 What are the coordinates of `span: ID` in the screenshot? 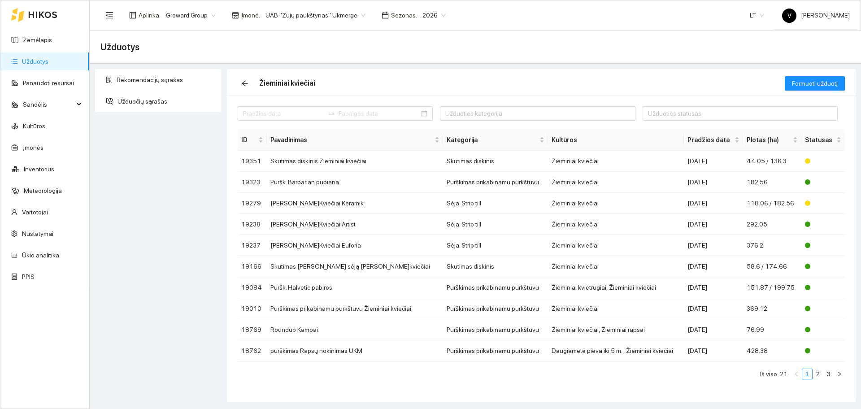 It's located at (249, 140).